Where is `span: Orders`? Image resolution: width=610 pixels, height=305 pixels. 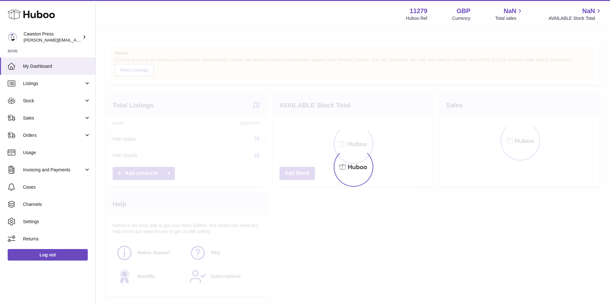 span: Orders is located at coordinates (53, 135).